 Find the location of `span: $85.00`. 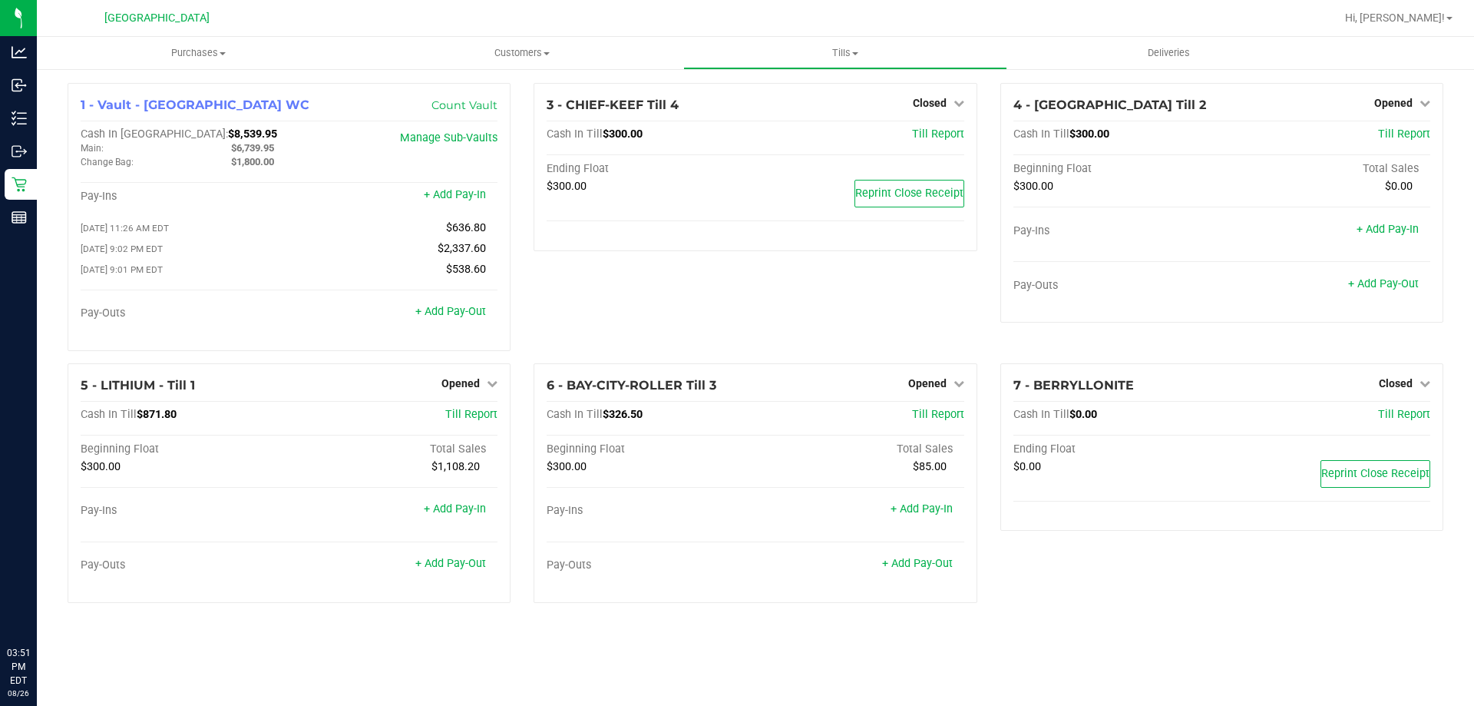

span: $85.00 is located at coordinates (930, 466).